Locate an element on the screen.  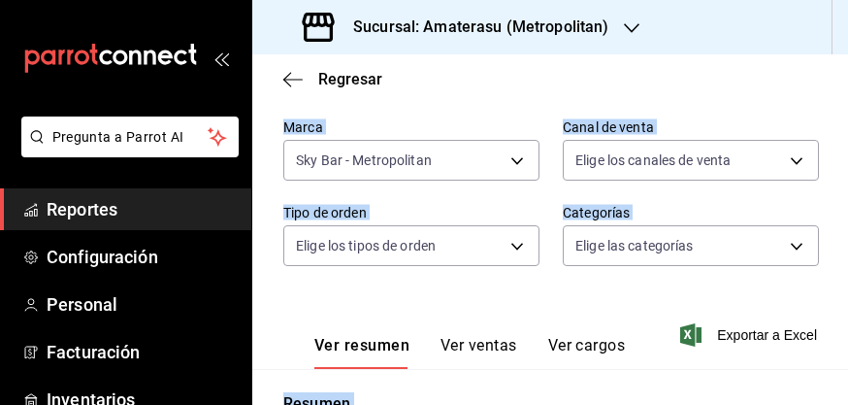
span: Facturación is located at coordinates (141, 351).